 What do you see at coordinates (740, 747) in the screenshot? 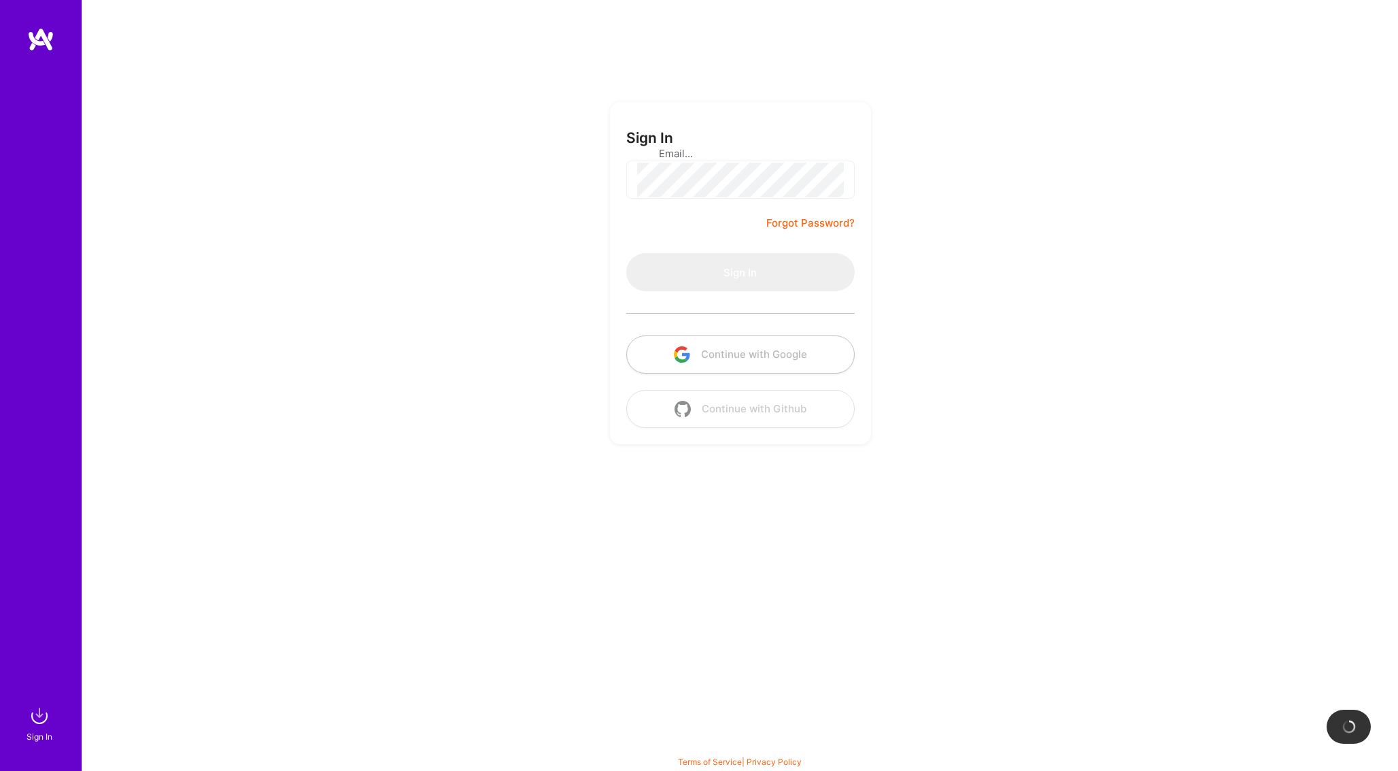
I see `div: © 2025 ATeams Inc., All rights reserved.` at bounding box center [740, 747].